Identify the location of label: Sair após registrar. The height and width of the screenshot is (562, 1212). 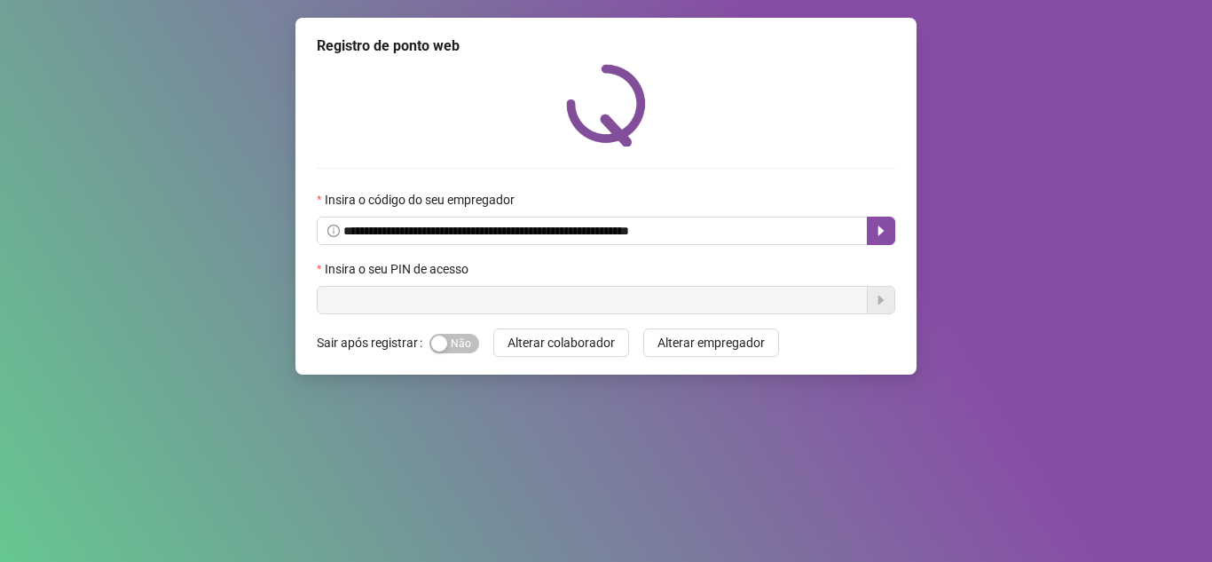
(373, 342).